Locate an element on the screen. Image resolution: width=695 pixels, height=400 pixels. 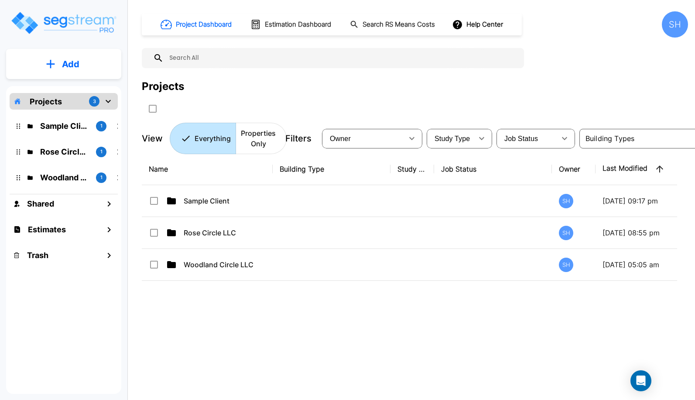
span: Study Type is located at coordinates (452, 138).